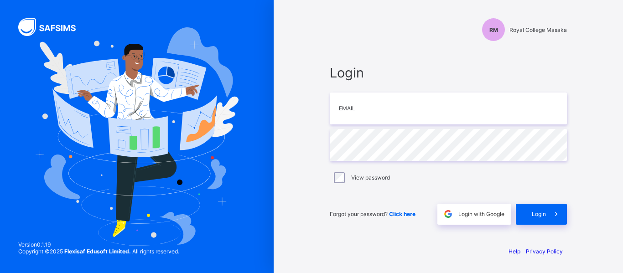  What do you see at coordinates (370, 177) in the screenshot?
I see `label: View password` at bounding box center [370, 177].